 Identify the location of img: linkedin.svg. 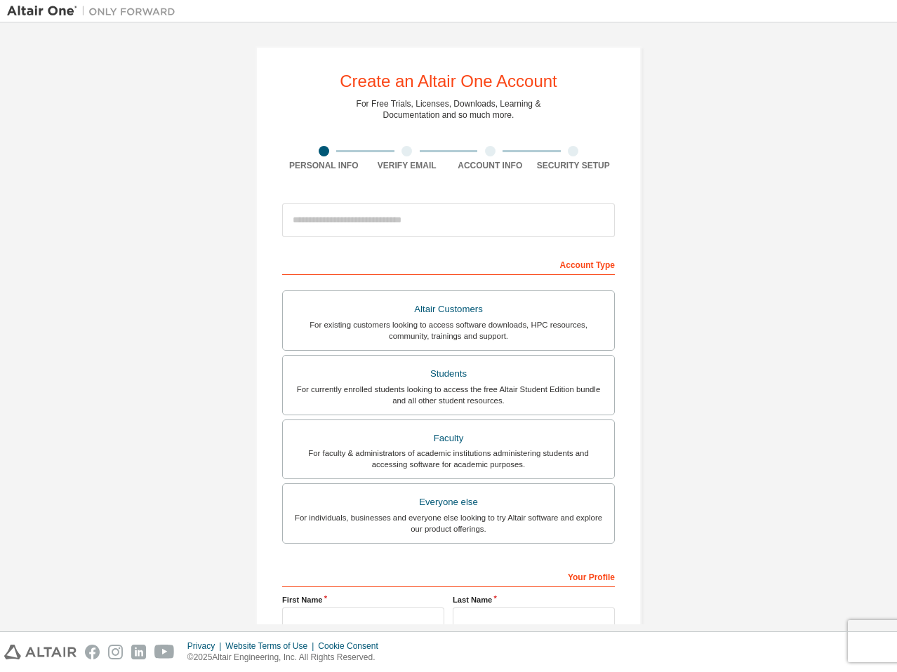
(138, 652).